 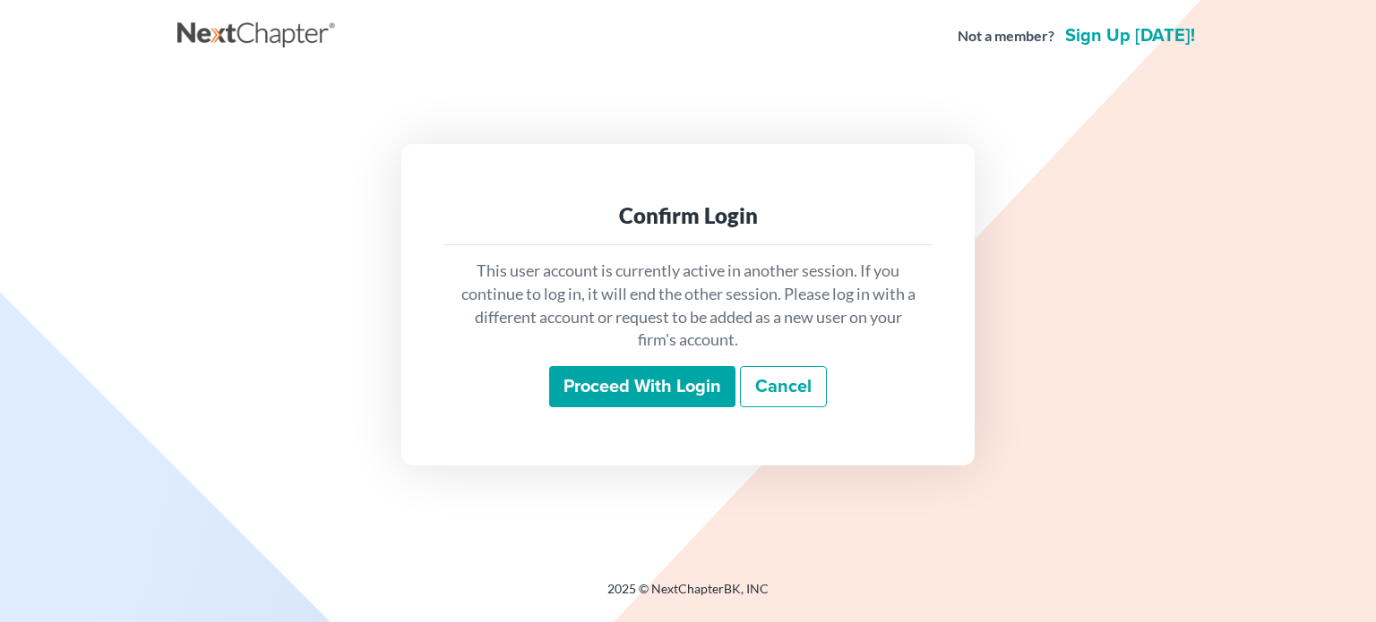 What do you see at coordinates (1006, 36) in the screenshot?
I see `strong: Not a member?` at bounding box center [1006, 36].